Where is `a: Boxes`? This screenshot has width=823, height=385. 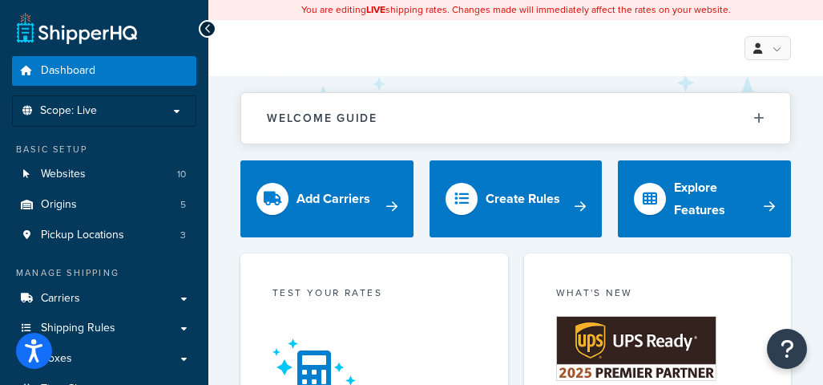 a: Boxes is located at coordinates (104, 358).